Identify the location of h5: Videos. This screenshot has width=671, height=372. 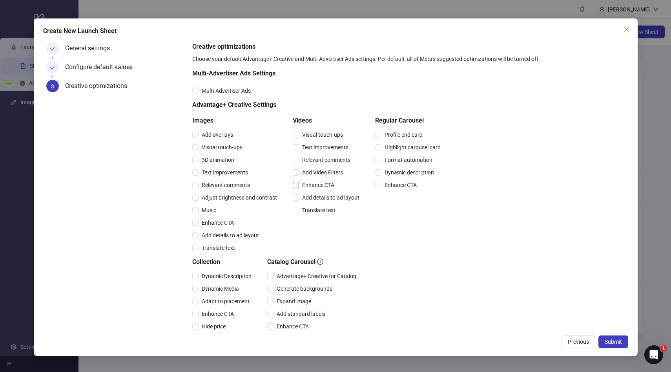
(328, 120).